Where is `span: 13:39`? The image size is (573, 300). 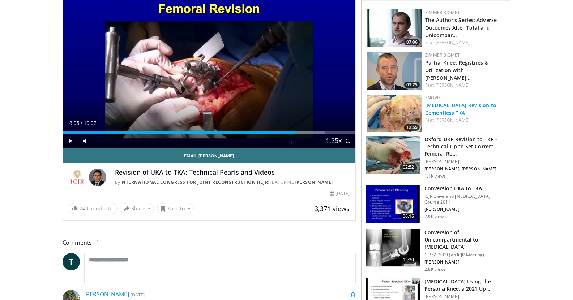
span: 13:39 is located at coordinates (408, 260).